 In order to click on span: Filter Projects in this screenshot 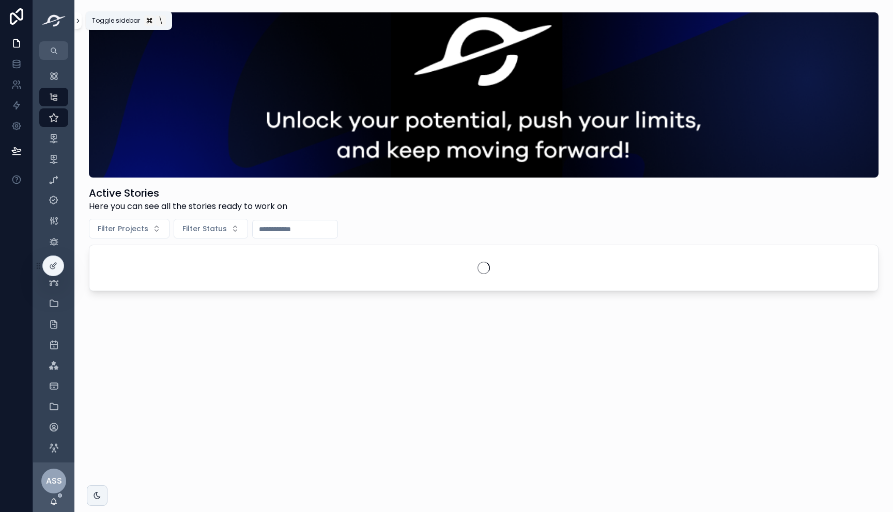, I will do `click(123, 229)`.